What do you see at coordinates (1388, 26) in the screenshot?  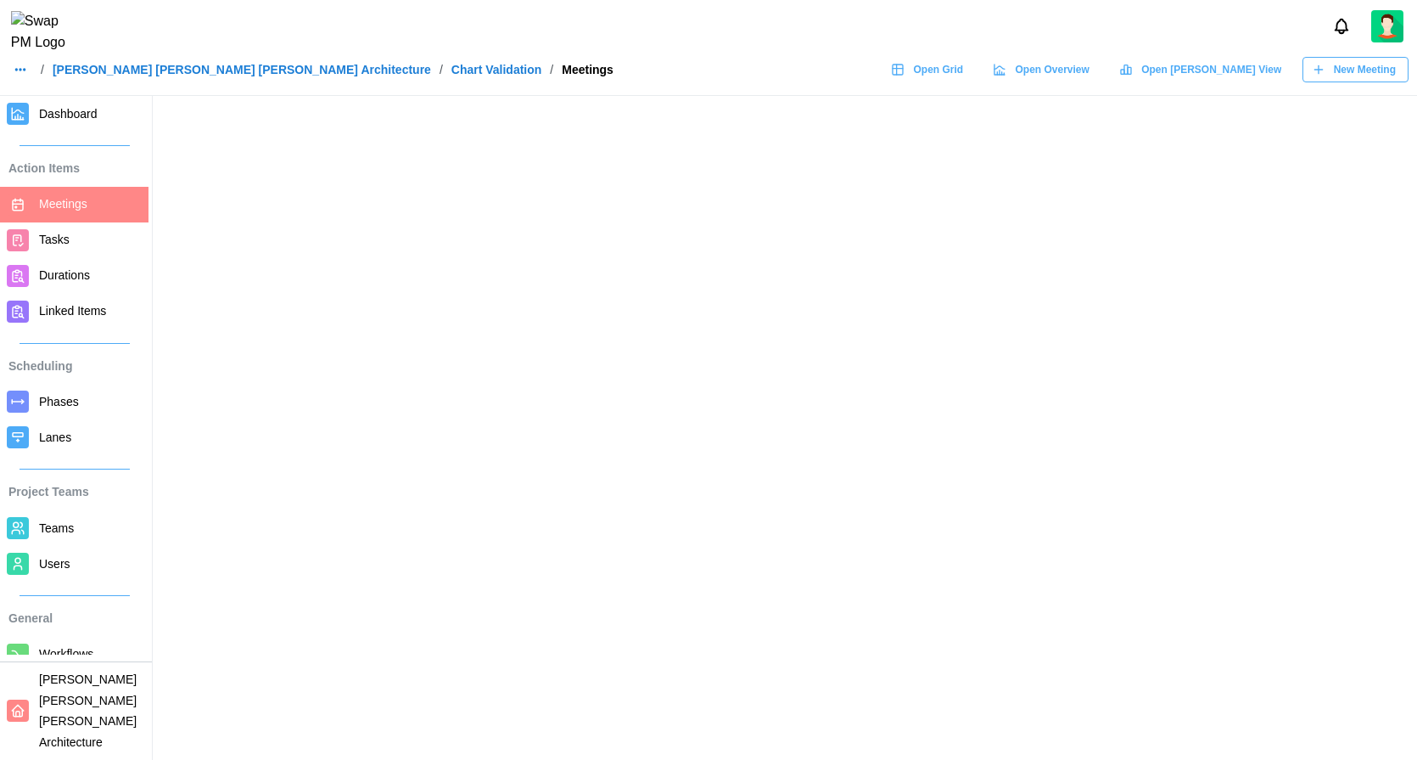 I see `img: 2Q==` at bounding box center [1388, 26].